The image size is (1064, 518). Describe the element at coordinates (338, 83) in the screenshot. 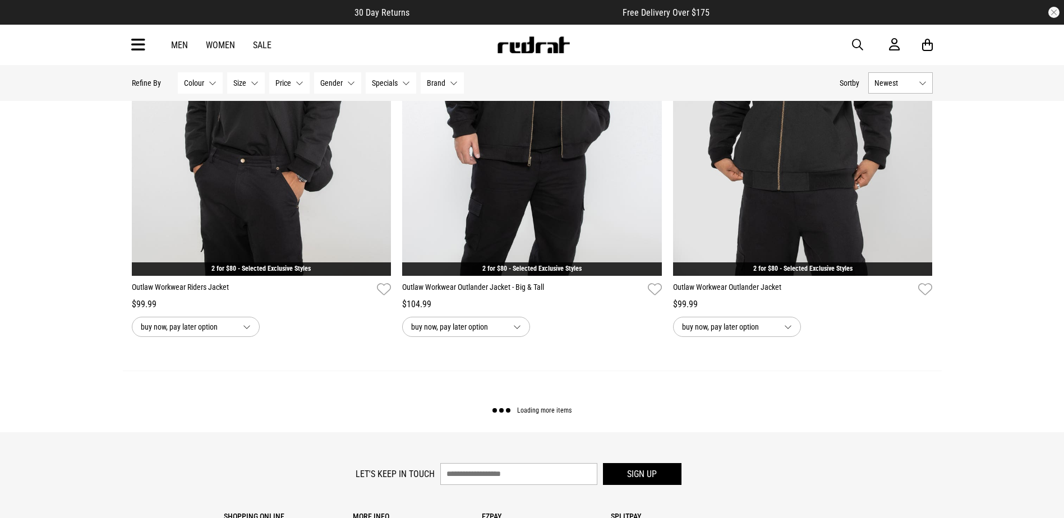

I see `button: Gender` at that location.